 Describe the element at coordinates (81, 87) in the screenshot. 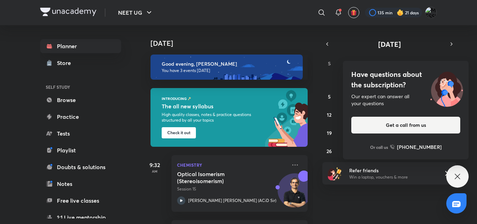

I see `h6: SELF STUDY` at that location.